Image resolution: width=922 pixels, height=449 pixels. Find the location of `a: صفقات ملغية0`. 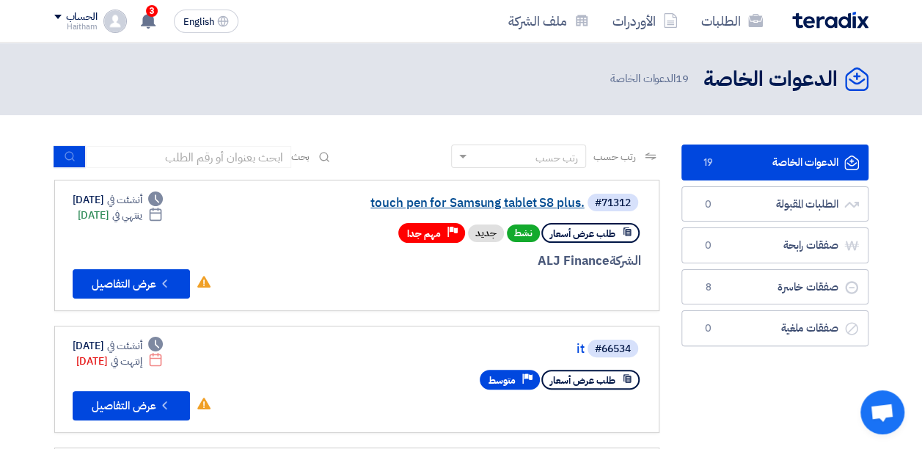

a: صفقات ملغية0 is located at coordinates (775, 328).